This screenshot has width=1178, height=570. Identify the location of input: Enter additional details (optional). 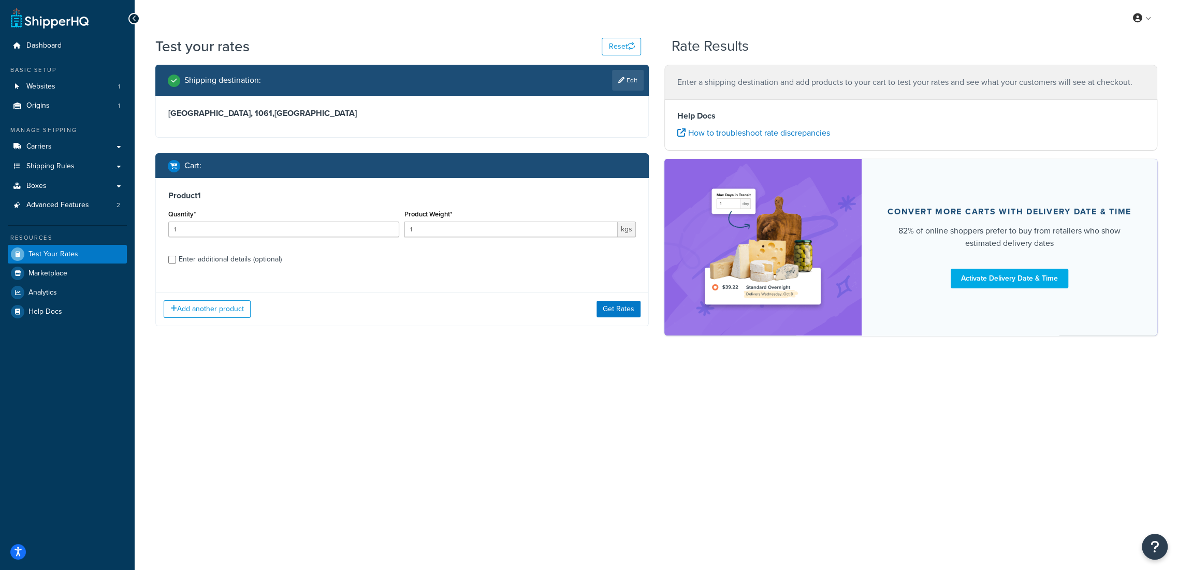
(172, 259).